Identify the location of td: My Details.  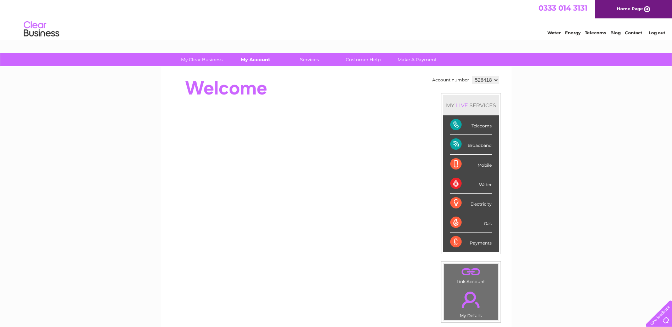
(471, 303).